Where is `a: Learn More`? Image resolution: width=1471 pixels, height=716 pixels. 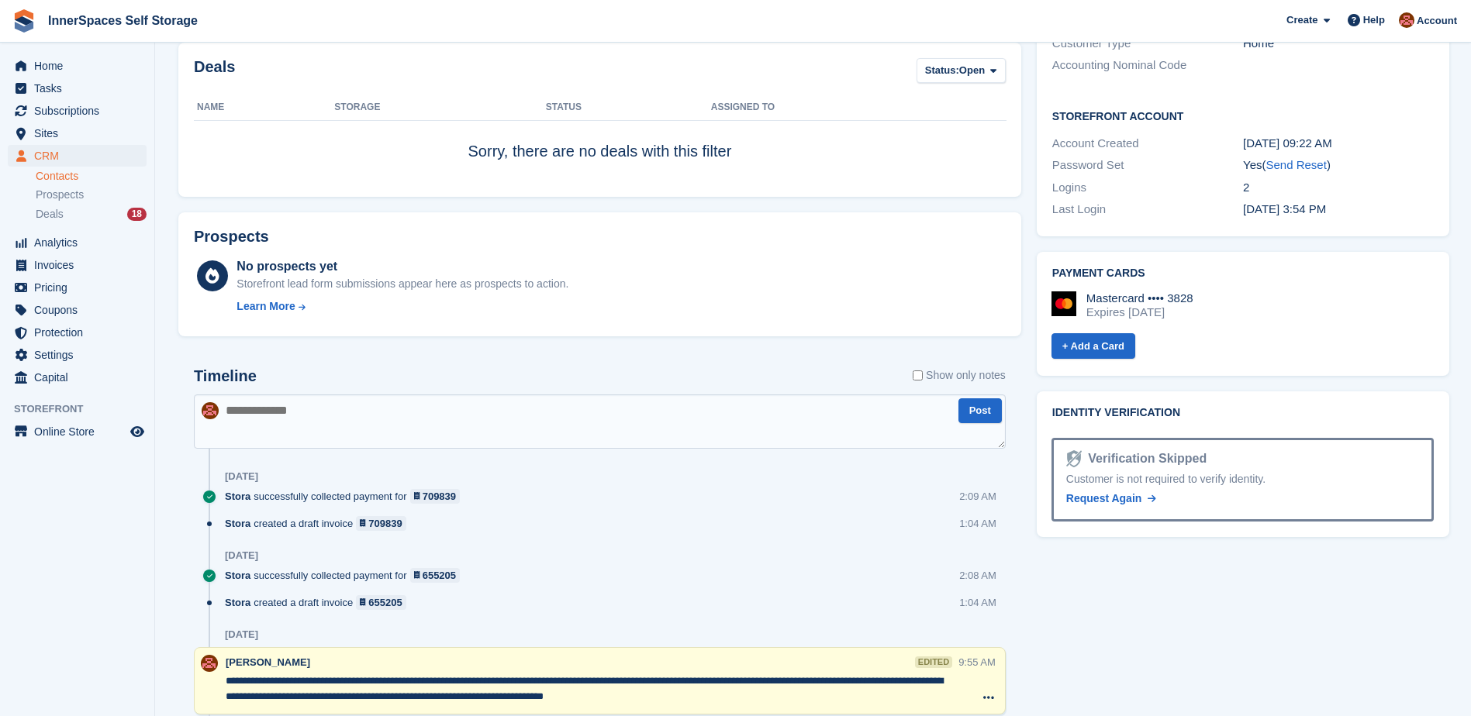 a: Learn More is located at coordinates (402, 306).